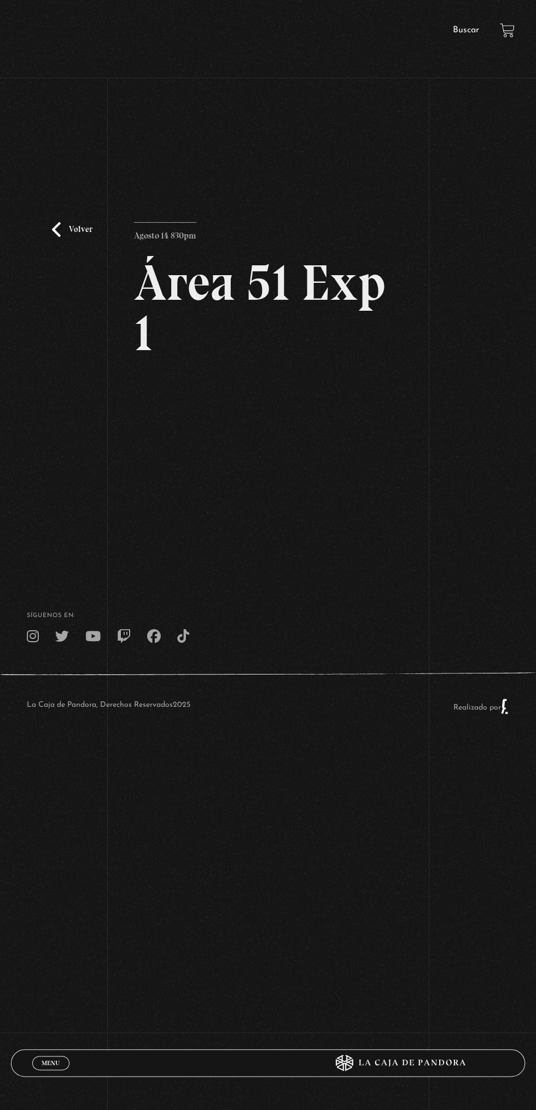 The height and width of the screenshot is (1110, 536). I want to click on a: Volver, so click(72, 229).